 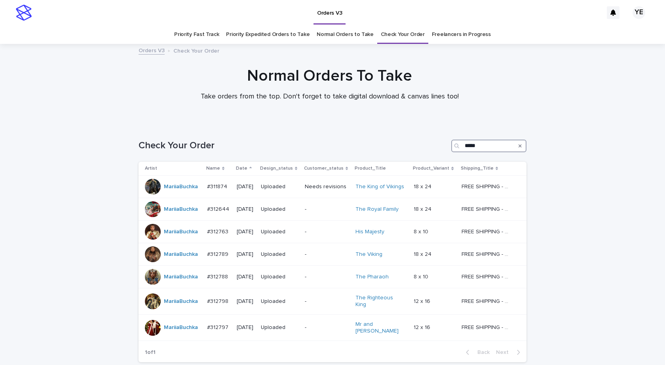 I want to click on p: Name, so click(x=213, y=169).